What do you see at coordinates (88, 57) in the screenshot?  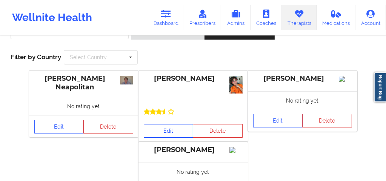 I see `div: Select Country` at bounding box center [88, 57].